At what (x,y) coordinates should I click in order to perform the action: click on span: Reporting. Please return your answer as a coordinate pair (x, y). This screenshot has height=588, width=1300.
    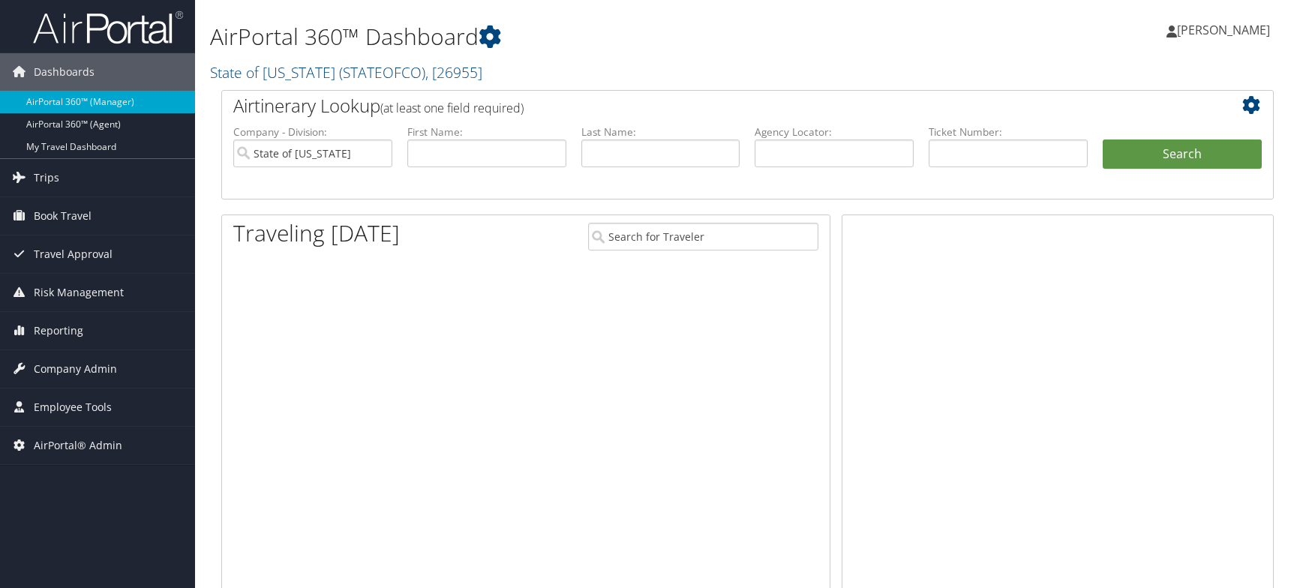
    Looking at the image, I should click on (59, 331).